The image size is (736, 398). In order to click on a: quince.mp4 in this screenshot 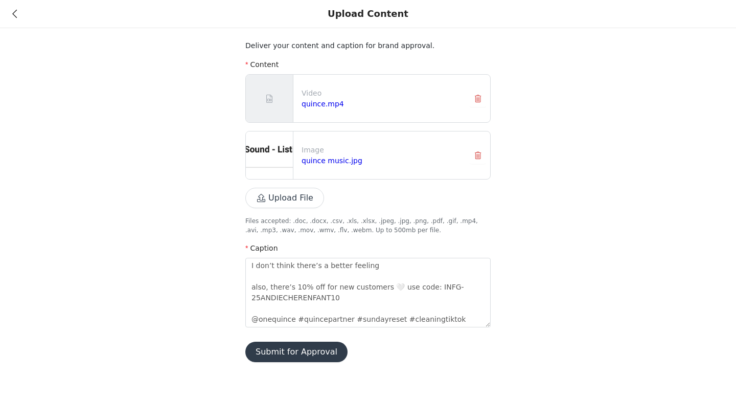, I will do `click(323, 104)`.